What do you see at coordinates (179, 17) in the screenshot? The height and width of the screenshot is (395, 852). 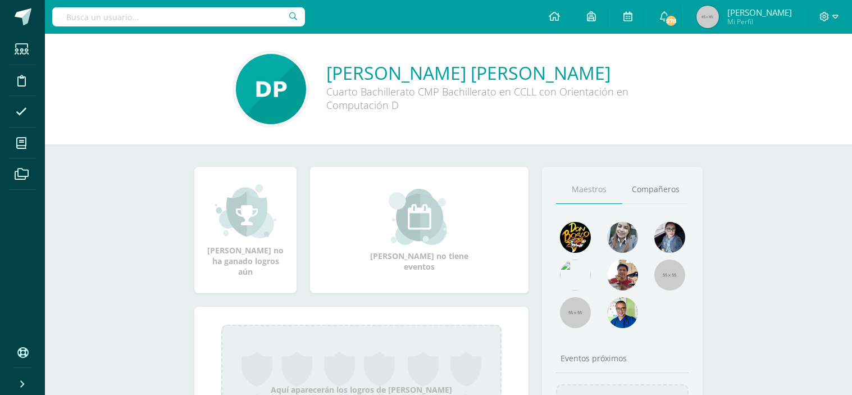 I see `input: Busca un usuario...` at bounding box center [179, 17].